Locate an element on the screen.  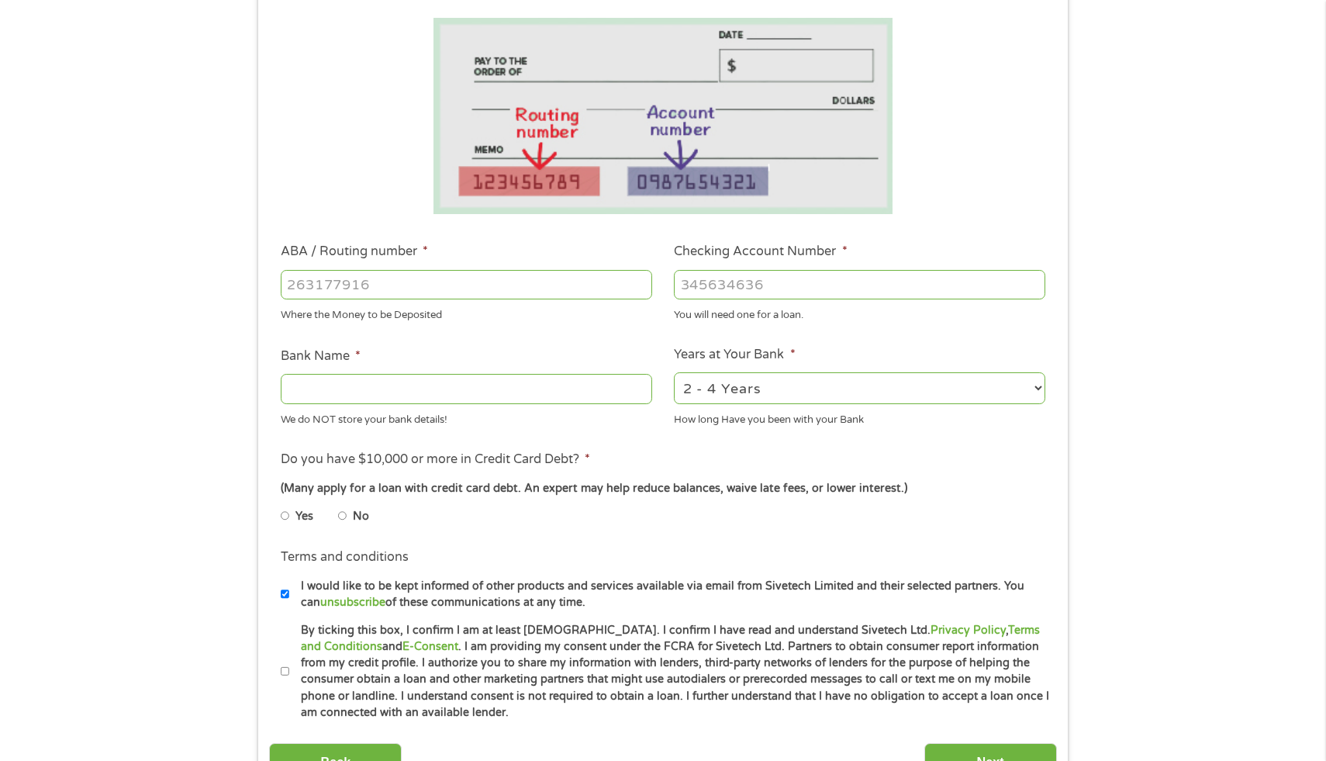
label: No is located at coordinates (361, 516).